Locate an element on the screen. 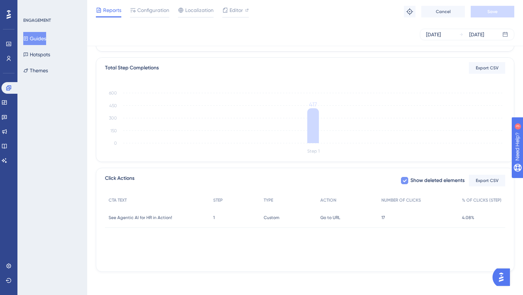 The width and height of the screenshot is (523, 295). button: Hotspots is located at coordinates (37, 54).